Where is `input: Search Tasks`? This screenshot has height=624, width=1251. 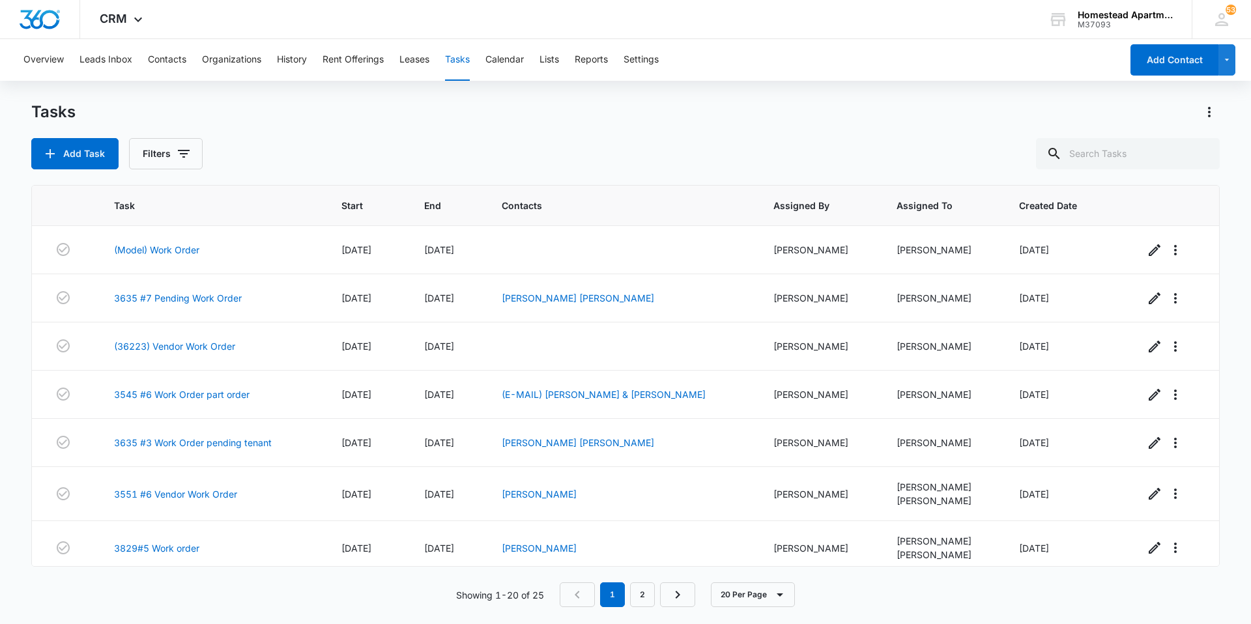
input: Search Tasks is located at coordinates (1128, 154).